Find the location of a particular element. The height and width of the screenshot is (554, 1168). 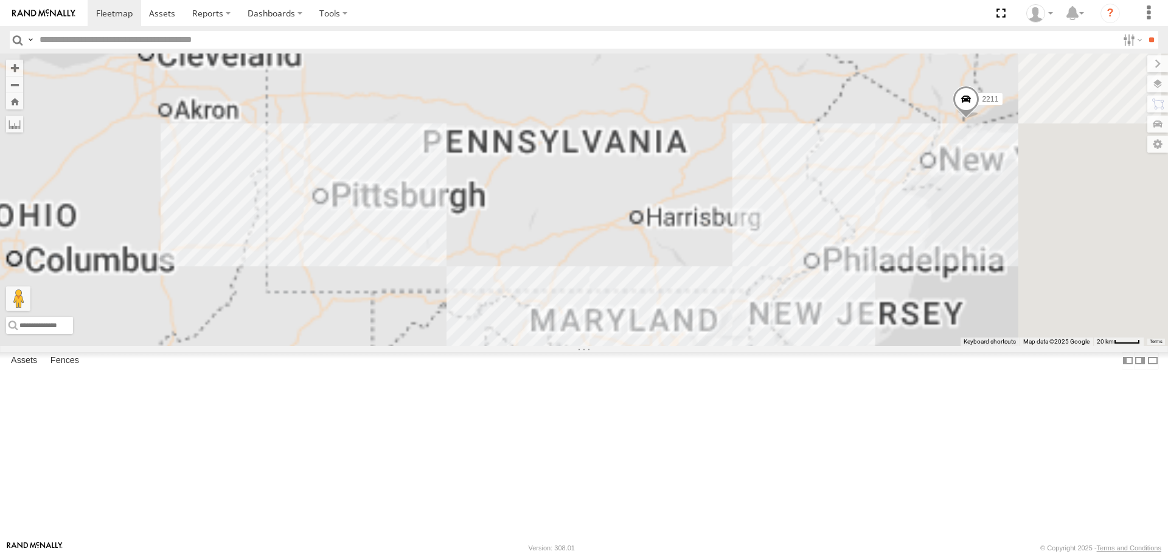

label: Hide Summary Table is located at coordinates (1153, 361).